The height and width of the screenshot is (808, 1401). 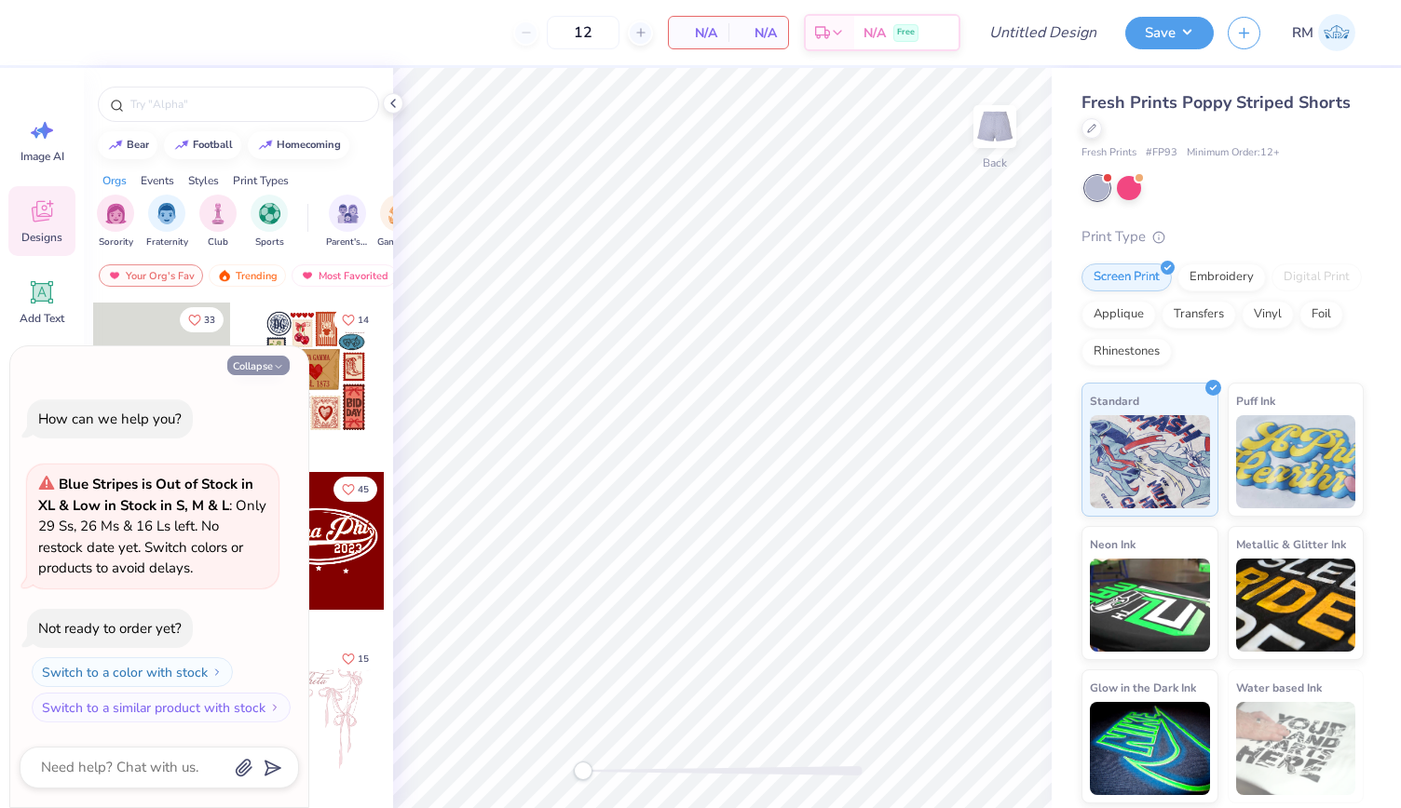 What do you see at coordinates (247, 276) in the screenshot?
I see `div: Trending` at bounding box center [247, 276].